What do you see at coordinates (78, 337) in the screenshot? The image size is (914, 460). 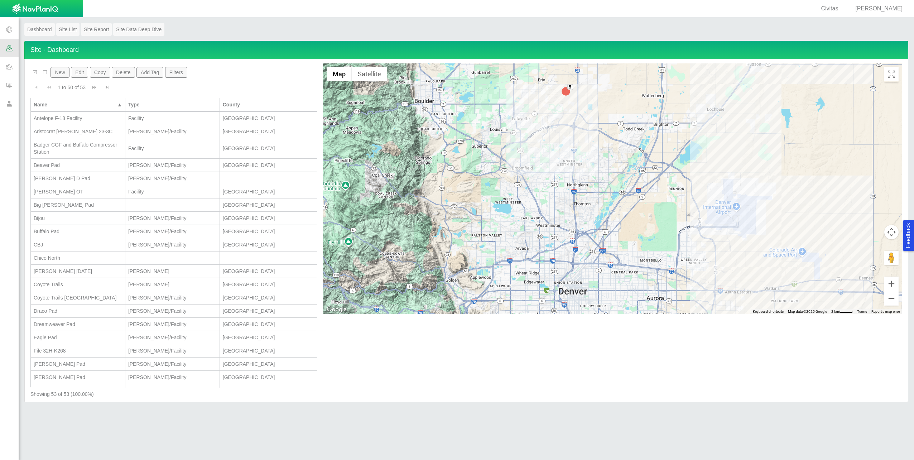 I see `td: Eagle Pad` at bounding box center [78, 337].